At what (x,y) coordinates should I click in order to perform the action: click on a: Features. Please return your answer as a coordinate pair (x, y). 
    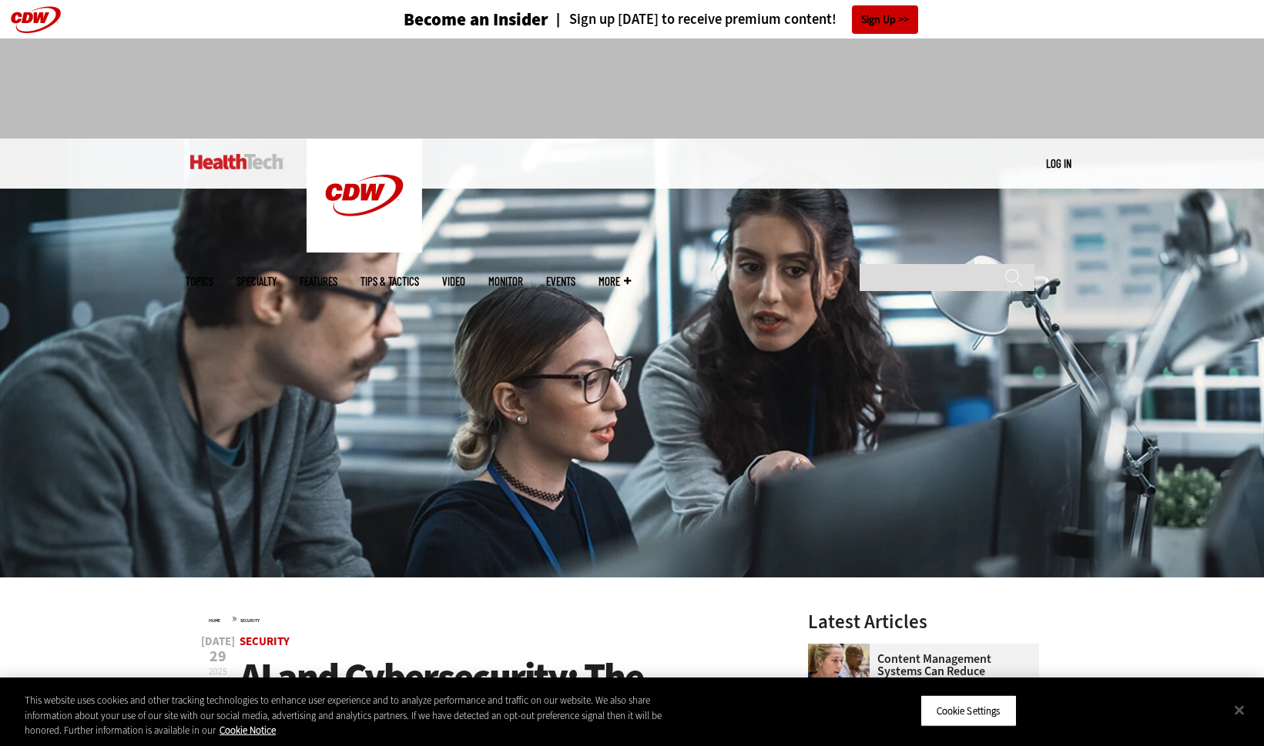
    Looking at the image, I should click on (318, 281).